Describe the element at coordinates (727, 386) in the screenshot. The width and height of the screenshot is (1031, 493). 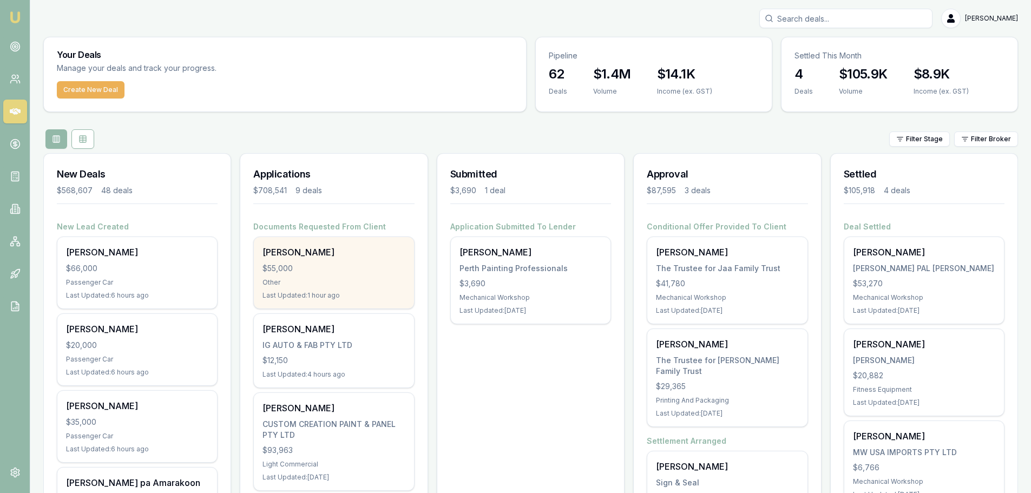
I see `div: $29,365` at that location.